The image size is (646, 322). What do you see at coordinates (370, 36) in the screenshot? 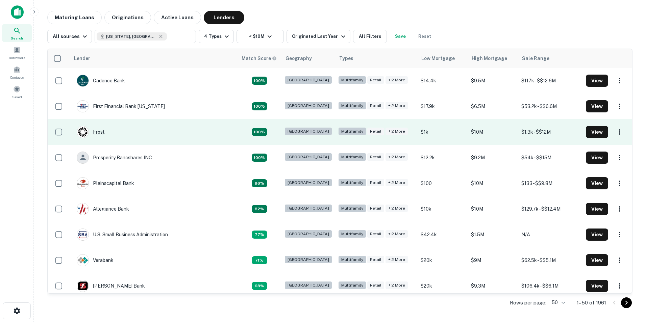
I see `button: All Filters` at bounding box center [370, 36].